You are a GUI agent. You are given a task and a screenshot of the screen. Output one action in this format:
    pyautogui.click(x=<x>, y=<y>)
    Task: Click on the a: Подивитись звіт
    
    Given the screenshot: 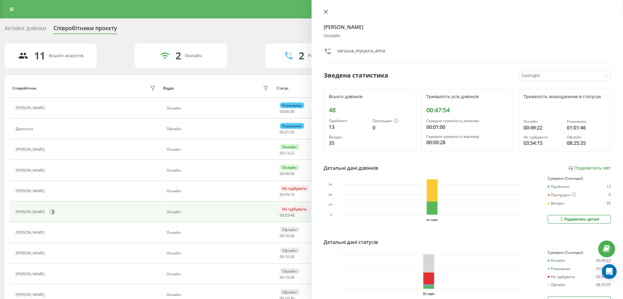 What is the action you would take?
    pyautogui.click(x=589, y=168)
    